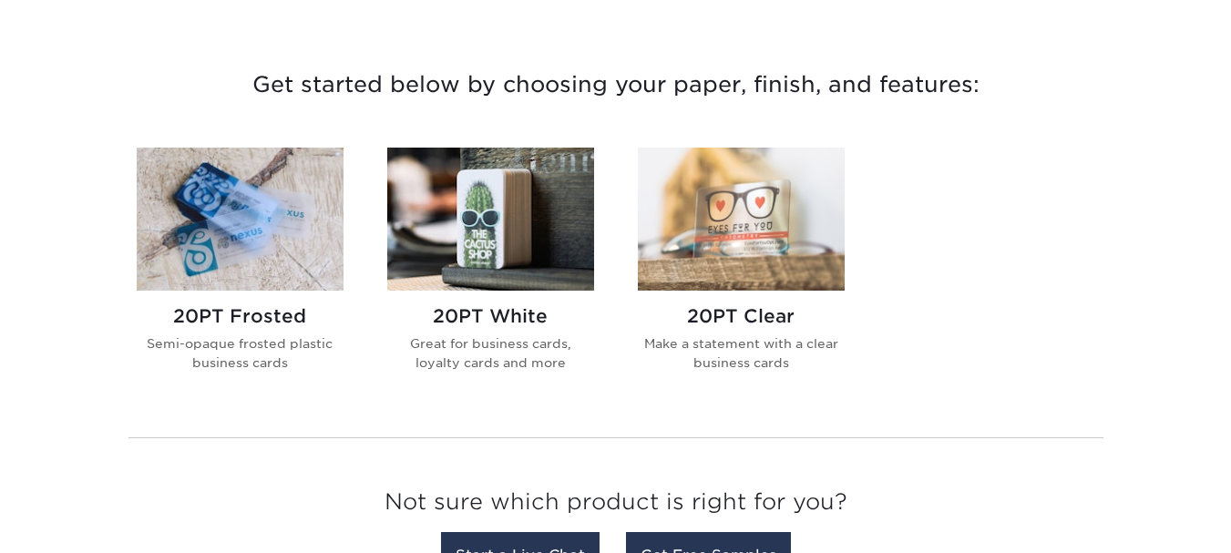  Describe the element at coordinates (616, 506) in the screenshot. I see `h3: Not sure which product is right for you?` at that location.